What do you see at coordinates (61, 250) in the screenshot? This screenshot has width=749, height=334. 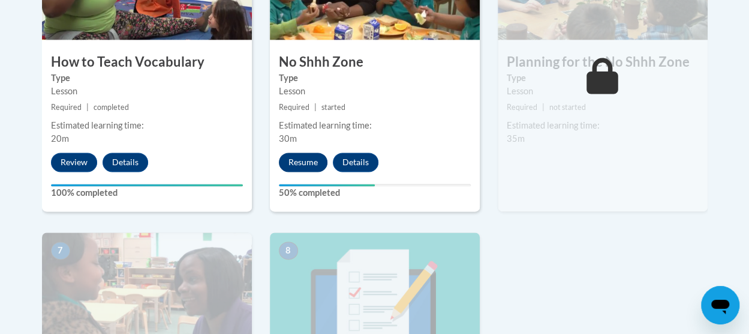 I see `span: 7` at bounding box center [61, 250].